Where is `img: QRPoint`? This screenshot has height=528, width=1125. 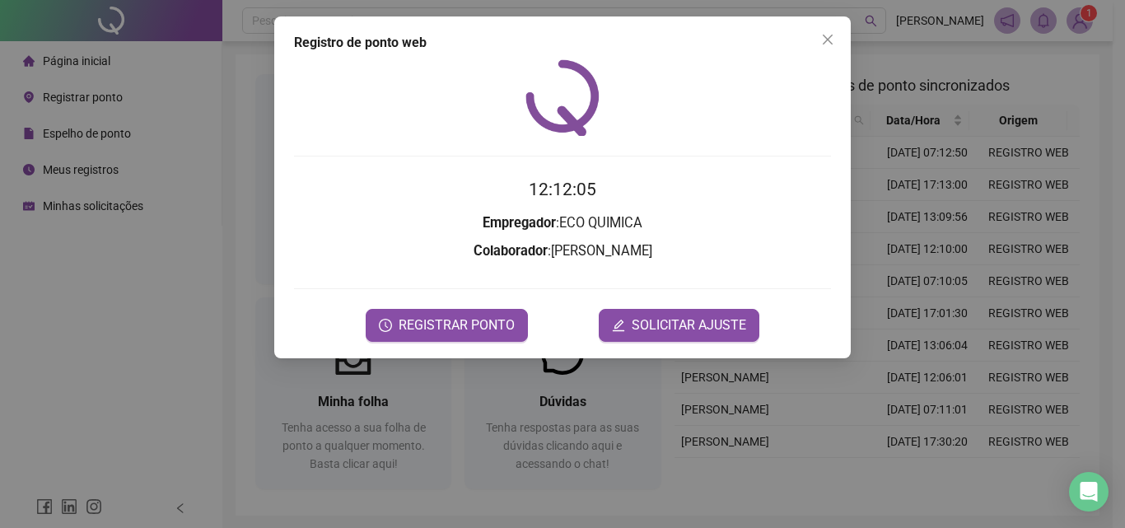 img: QRPoint is located at coordinates (563, 97).